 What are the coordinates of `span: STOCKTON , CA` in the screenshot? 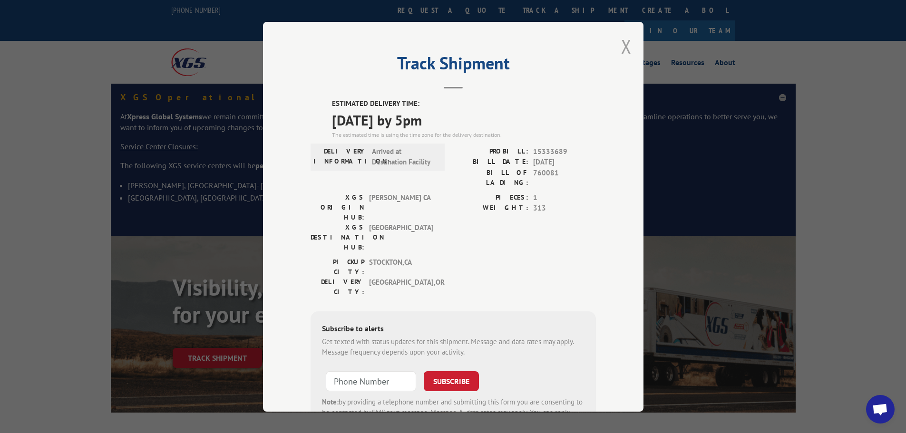 It's located at (401, 267).